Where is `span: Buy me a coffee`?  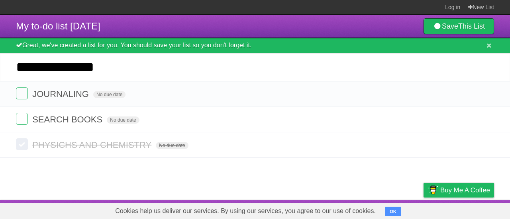
span: Buy me a coffee is located at coordinates (465, 190).